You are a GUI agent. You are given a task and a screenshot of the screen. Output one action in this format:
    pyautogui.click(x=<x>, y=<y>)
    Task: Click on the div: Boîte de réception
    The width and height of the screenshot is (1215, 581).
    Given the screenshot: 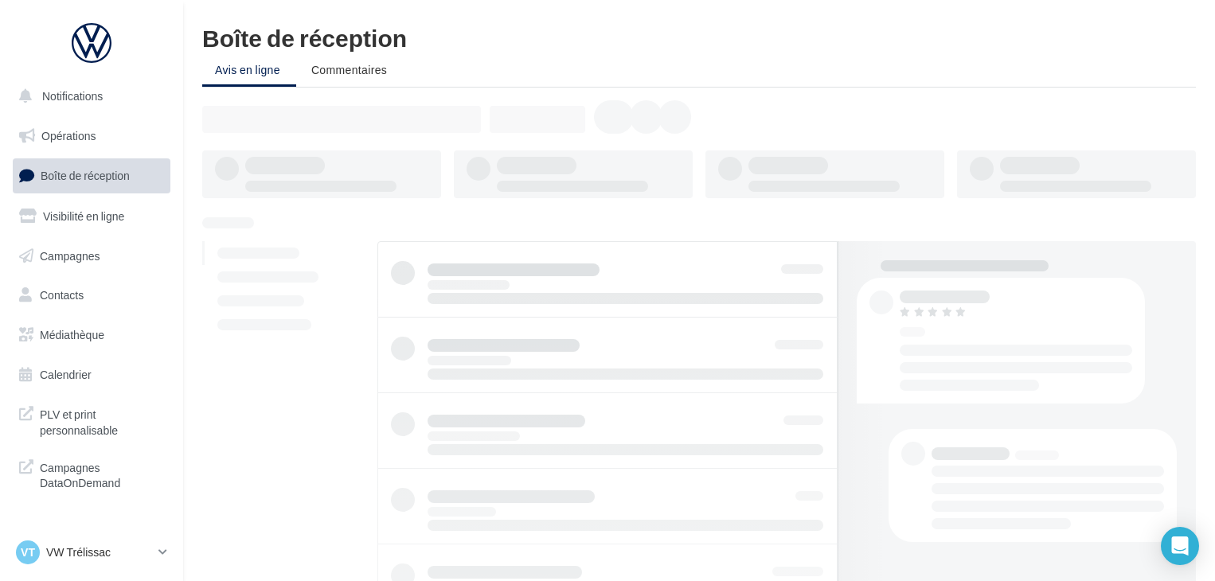 What is the action you would take?
    pyautogui.click(x=699, y=37)
    